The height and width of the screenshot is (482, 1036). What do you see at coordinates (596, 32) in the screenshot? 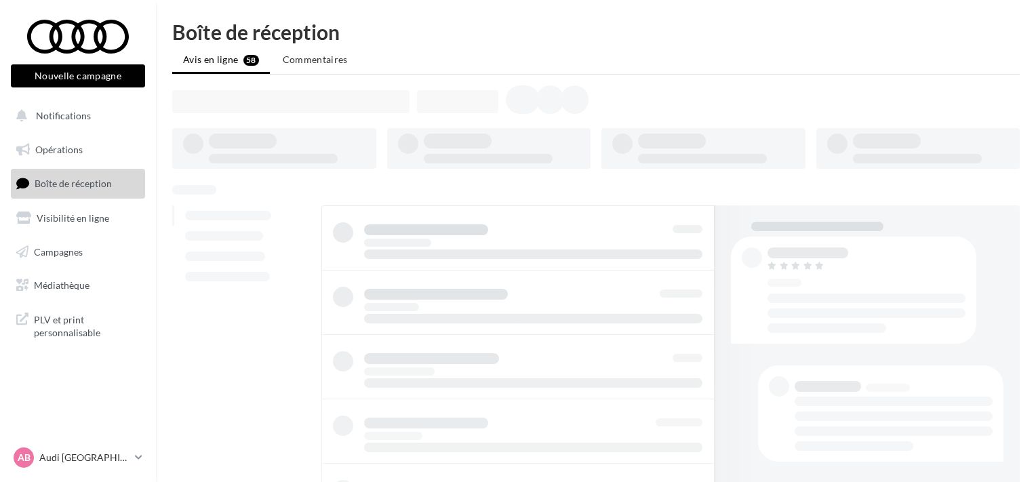
I see `div: Boîte de réception` at bounding box center [596, 32].